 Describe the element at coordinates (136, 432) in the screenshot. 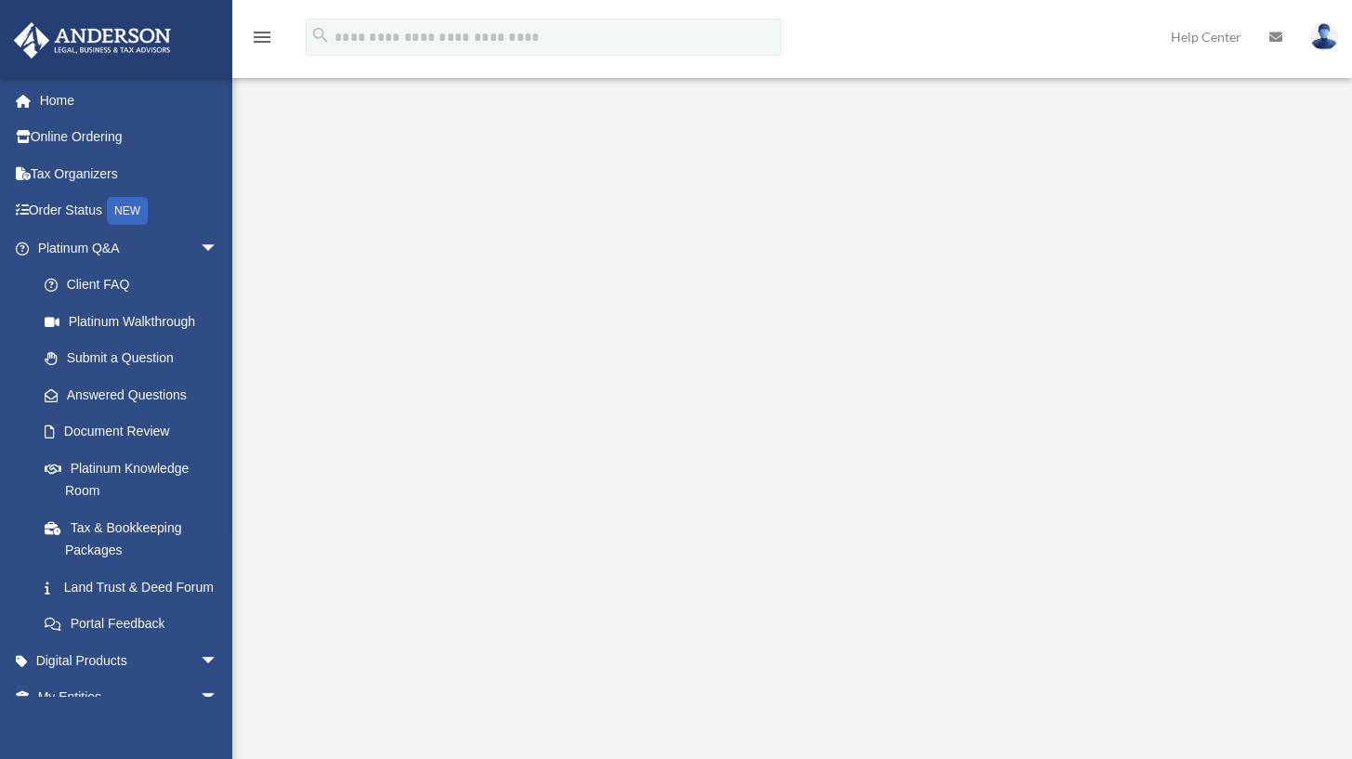

I see `a: Document Review` at that location.